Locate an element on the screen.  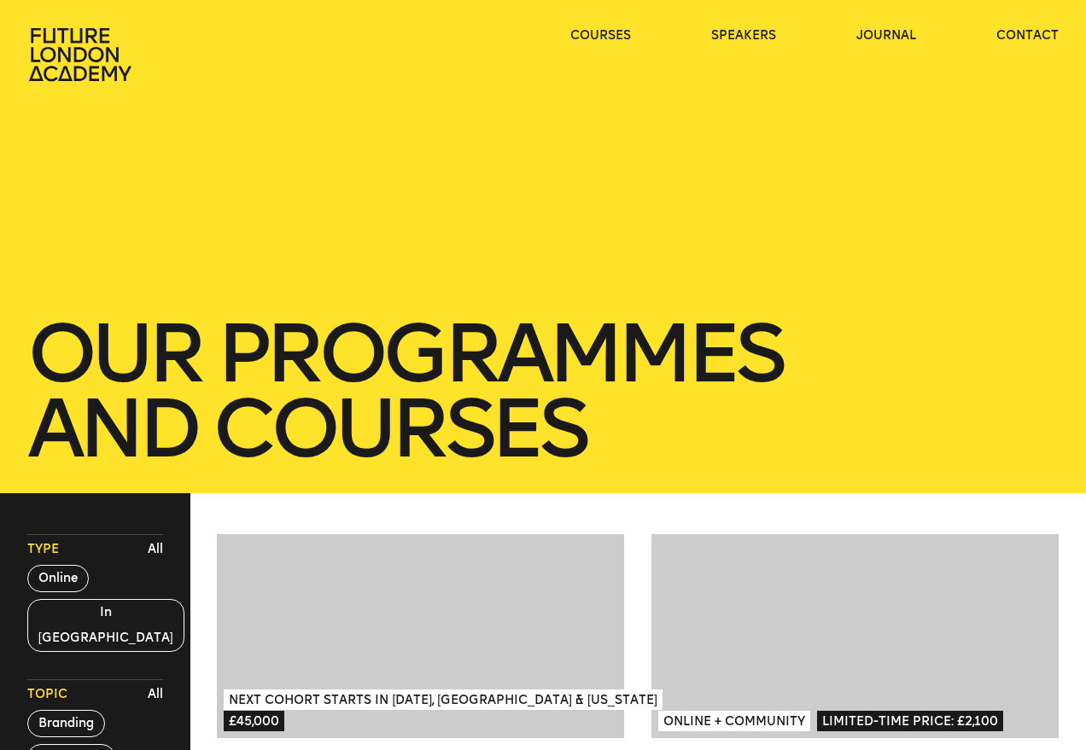
span: Limited-time price: £2,100 is located at coordinates (910, 721).